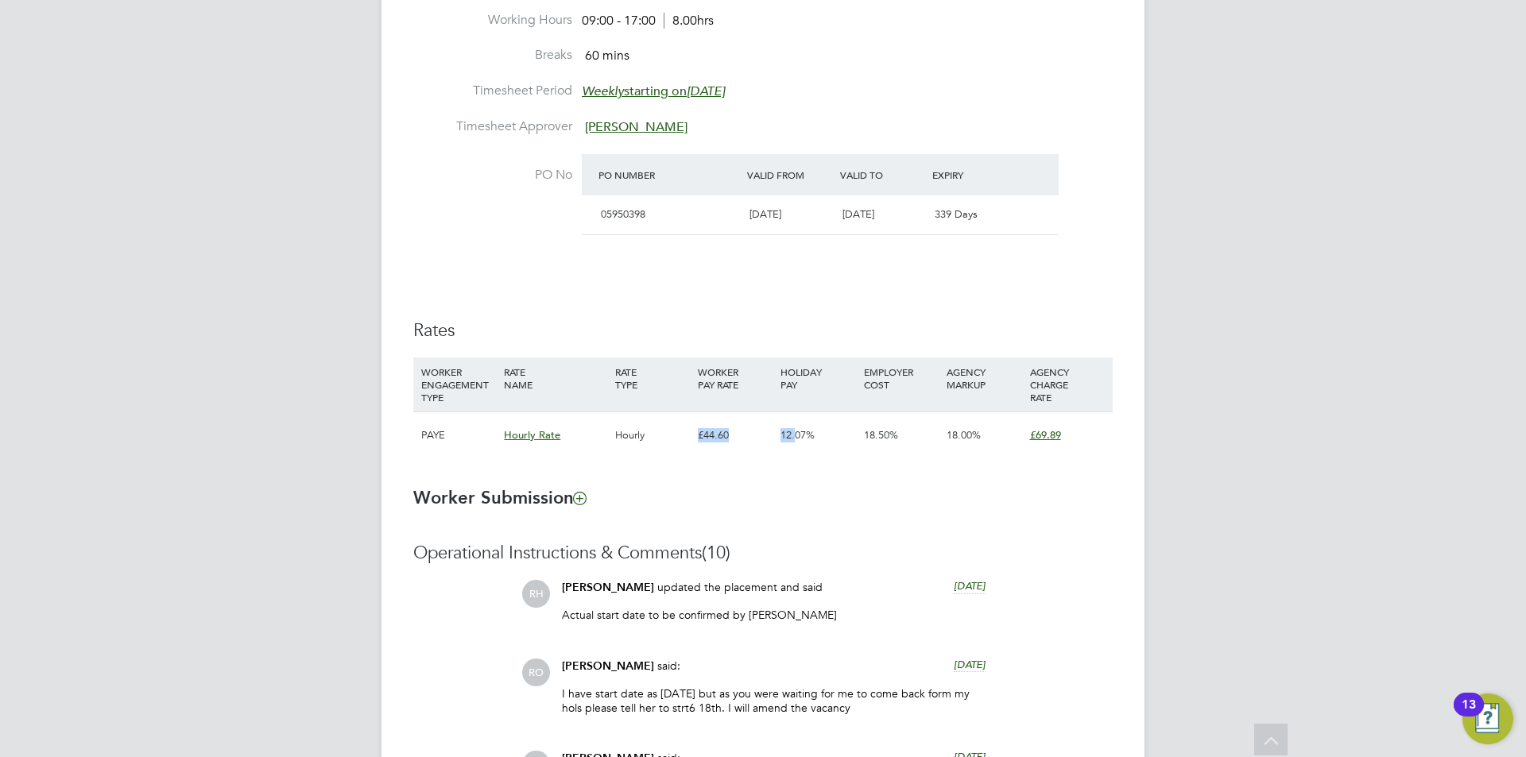 This screenshot has height=757, width=1526. I want to click on span: RO, so click(536, 672).